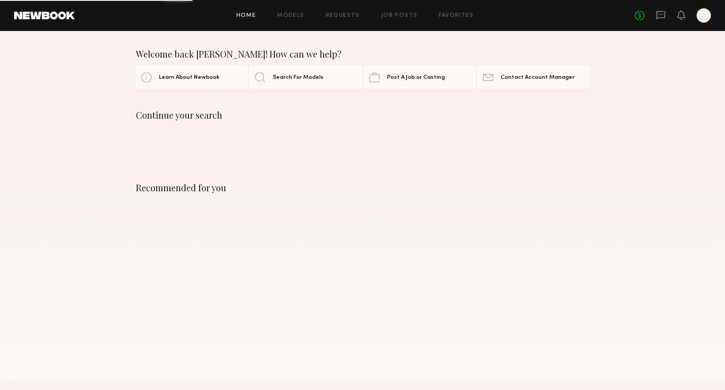  What do you see at coordinates (420, 77) in the screenshot?
I see `a: Post A Job or Casting` at bounding box center [420, 77].